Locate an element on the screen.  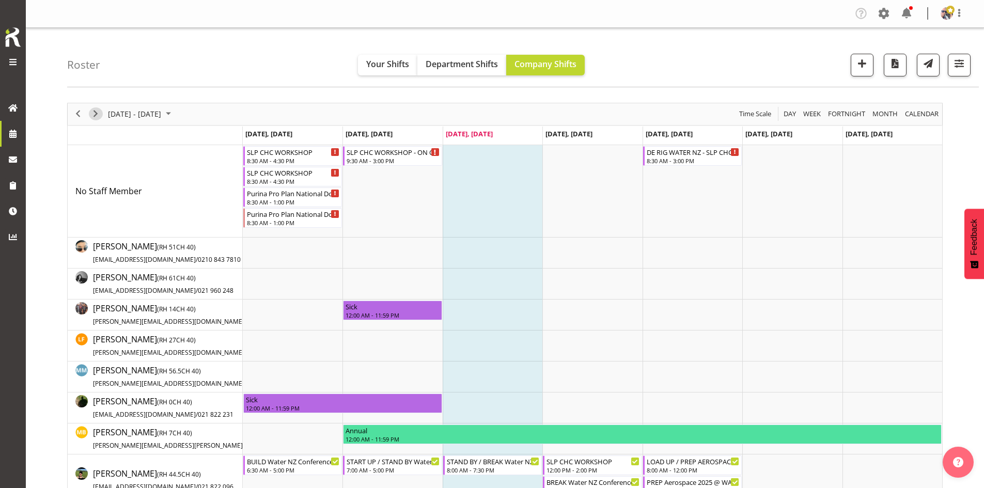
span: Month is located at coordinates (885, 114).